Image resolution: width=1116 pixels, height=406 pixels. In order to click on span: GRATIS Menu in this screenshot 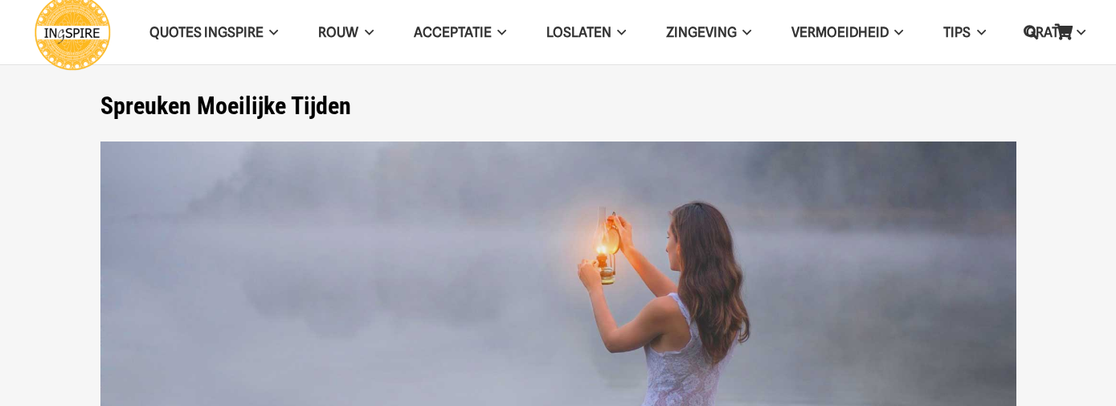, I will do `click(1078, 32)`.